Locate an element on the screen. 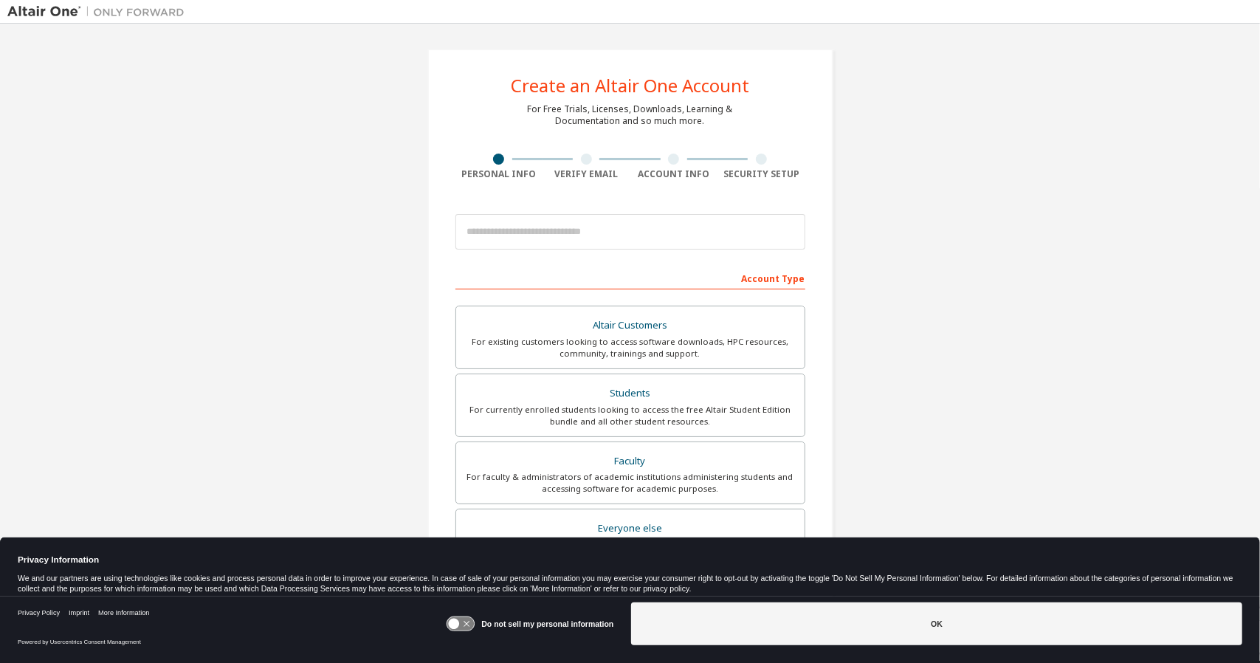  div: Account Info is located at coordinates (674, 174).